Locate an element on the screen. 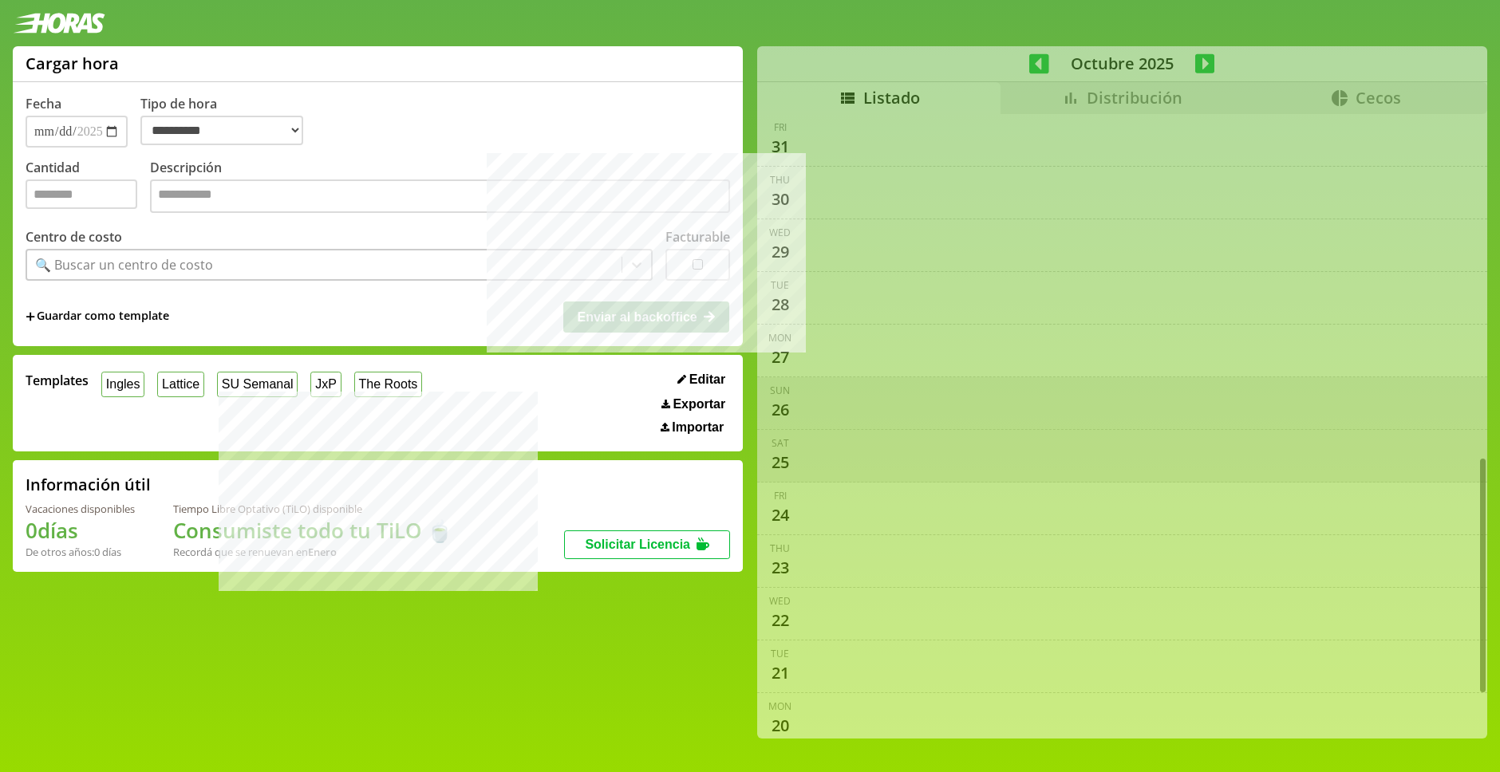 Image resolution: width=1500 pixels, height=772 pixels. div: De otros años: 0 días is located at coordinates (80, 552).